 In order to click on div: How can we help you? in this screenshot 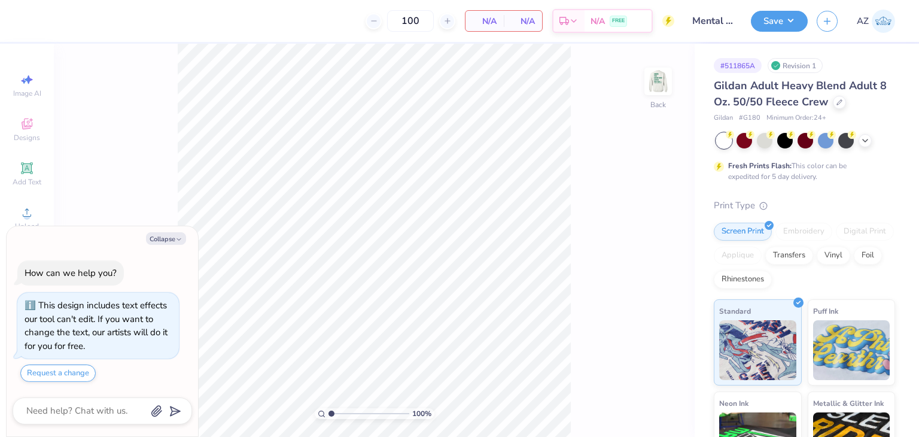, I will do `click(71, 273)`.